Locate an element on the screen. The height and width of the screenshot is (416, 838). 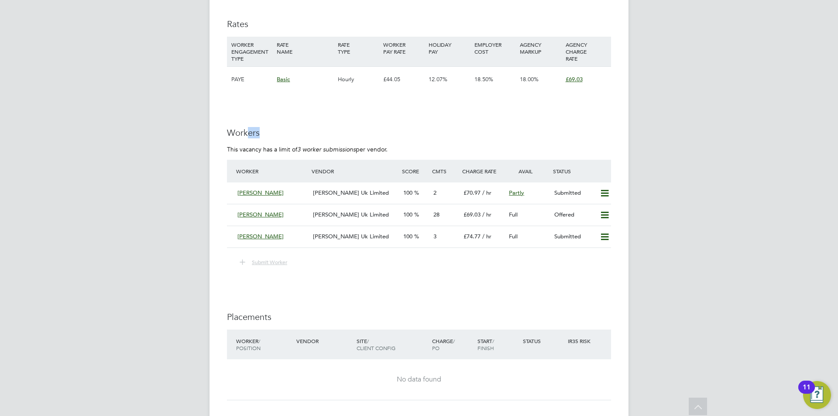
div: Offered is located at coordinates (573, 215).